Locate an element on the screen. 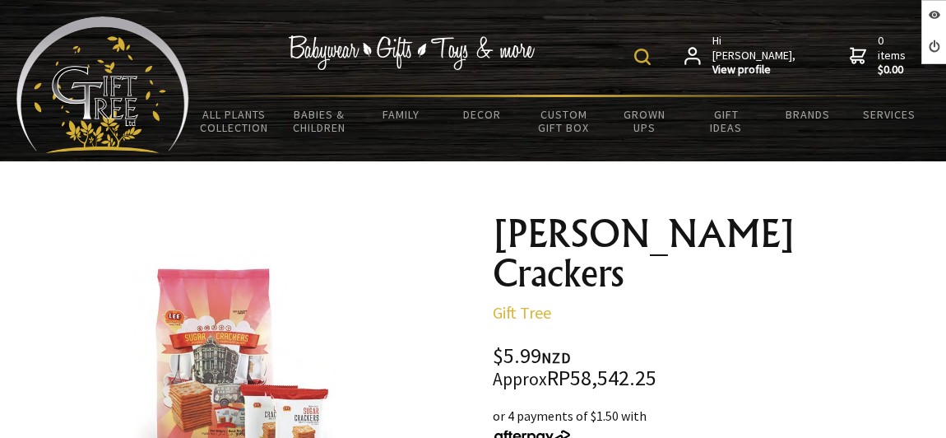 This screenshot has width=946, height=438. img: product search is located at coordinates (642, 57).